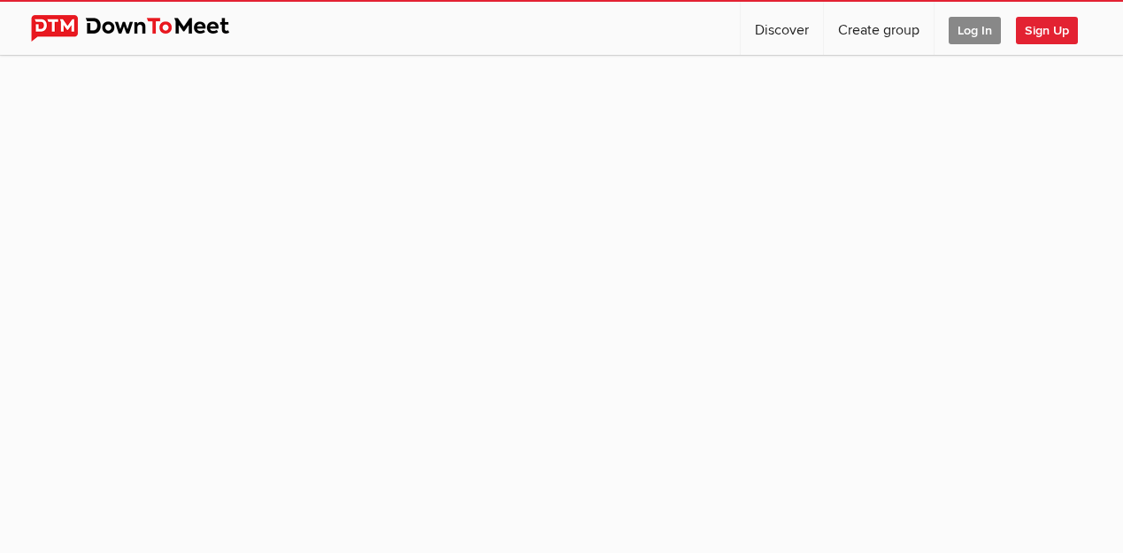 The image size is (1123, 553). What do you see at coordinates (879, 28) in the screenshot?
I see `a: Create group` at bounding box center [879, 28].